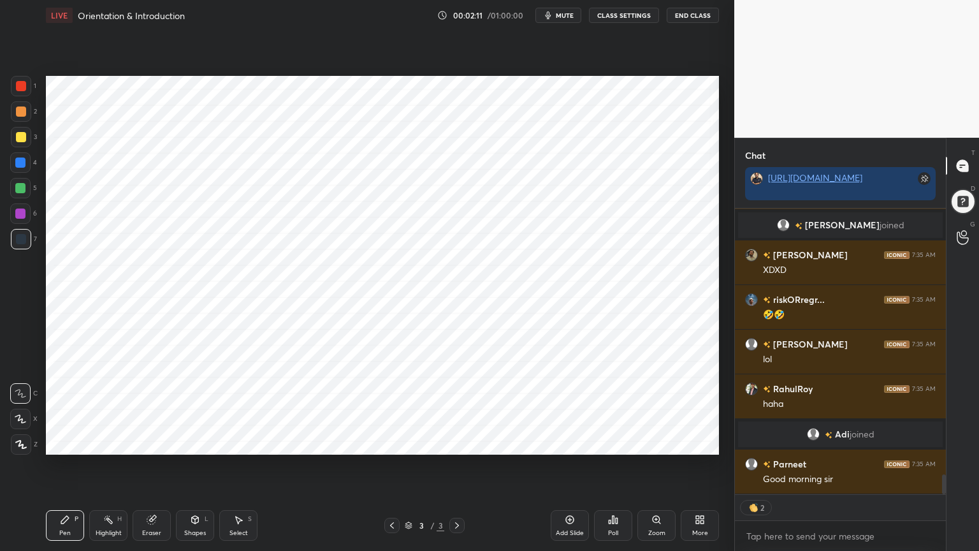 This screenshot has height=551, width=979. I want to click on p: D, so click(973, 188).